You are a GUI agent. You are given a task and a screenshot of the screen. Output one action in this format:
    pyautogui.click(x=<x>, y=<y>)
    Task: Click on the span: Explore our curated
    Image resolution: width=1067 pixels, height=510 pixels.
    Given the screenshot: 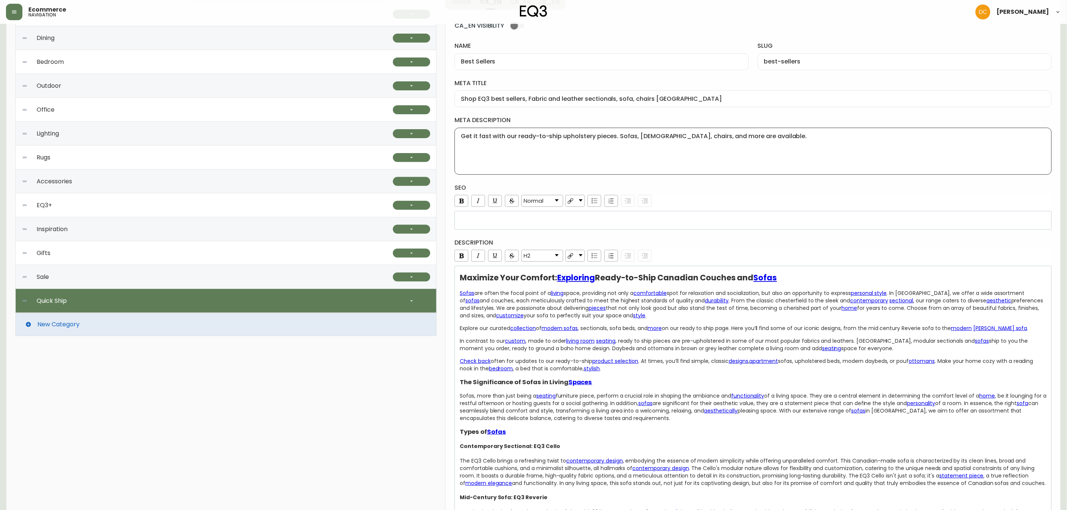 What is the action you would take?
    pyautogui.click(x=485, y=328)
    